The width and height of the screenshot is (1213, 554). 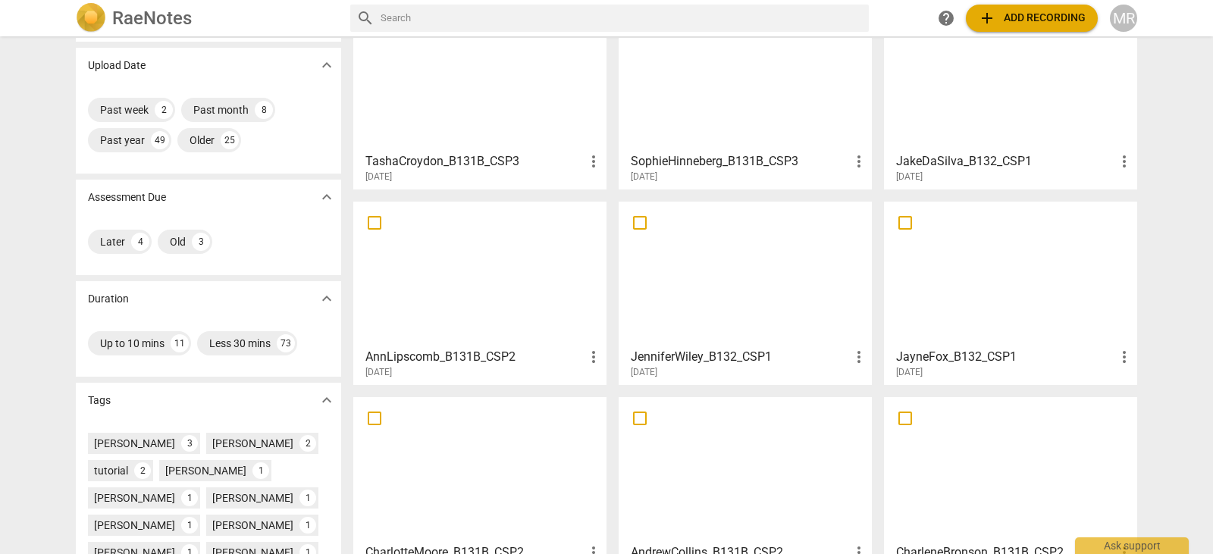 What do you see at coordinates (127, 197) in the screenshot?
I see `p: Assessment Due` at bounding box center [127, 197].